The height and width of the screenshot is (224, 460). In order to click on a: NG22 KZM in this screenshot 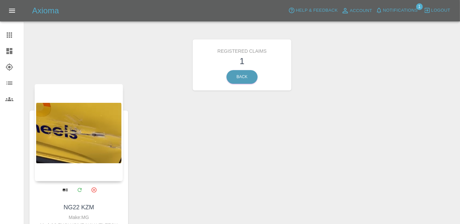, I will do `click(79, 208)`.